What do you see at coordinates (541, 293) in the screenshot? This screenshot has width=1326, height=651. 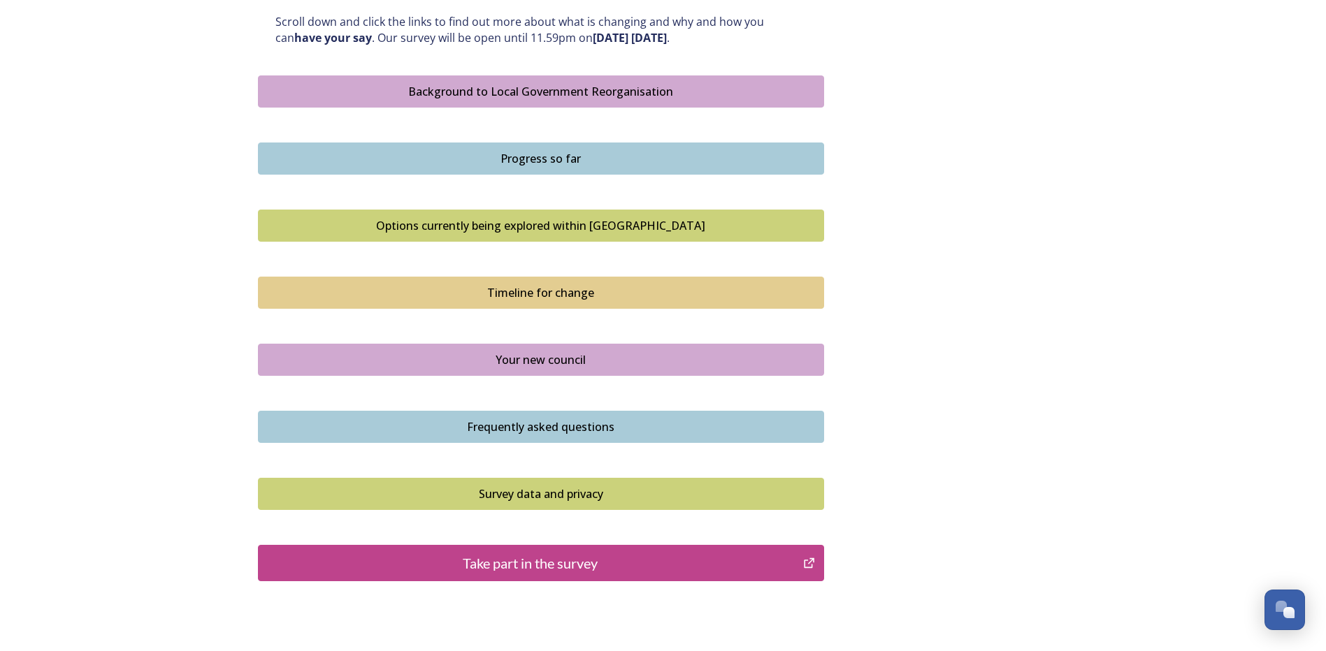 I see `div: Timeline for change` at bounding box center [541, 293].